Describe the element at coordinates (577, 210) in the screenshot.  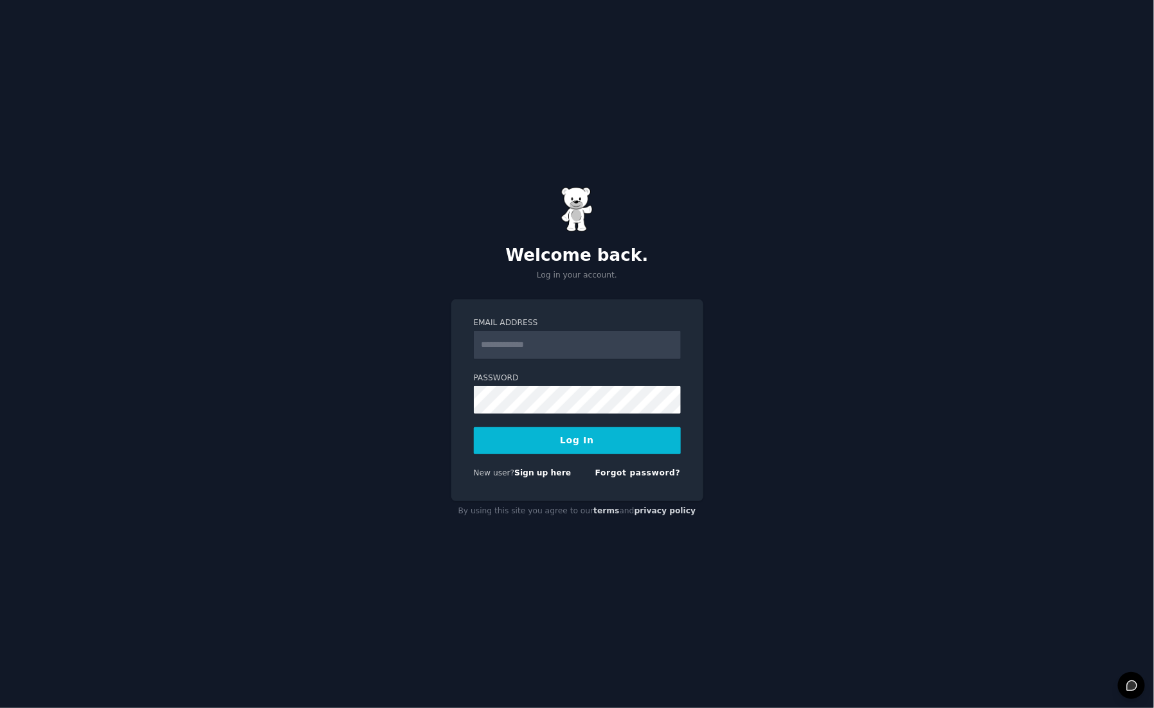
I see `img: Gummy Bear` at that location.